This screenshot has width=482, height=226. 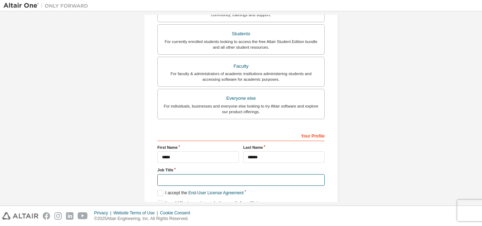 I want to click on div: Students, so click(x=241, y=34).